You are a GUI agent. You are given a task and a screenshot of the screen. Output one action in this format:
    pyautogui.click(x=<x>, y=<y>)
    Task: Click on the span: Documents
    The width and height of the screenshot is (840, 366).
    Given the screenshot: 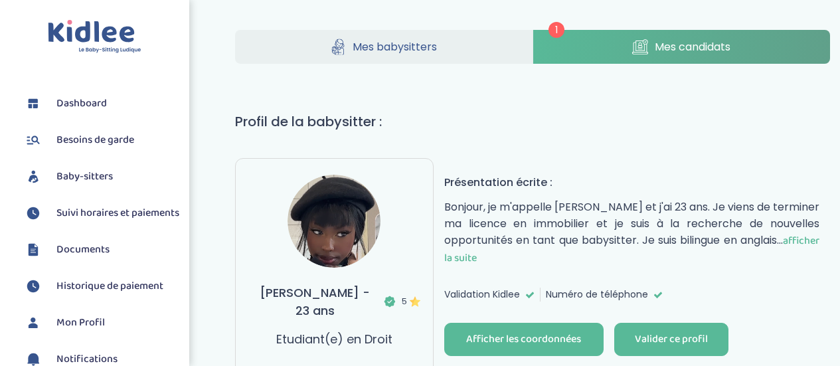 What is the action you would take?
    pyautogui.click(x=83, y=250)
    